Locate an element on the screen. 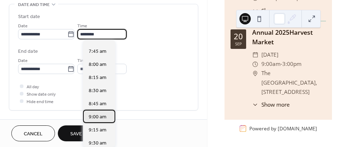 The height and width of the screenshot is (147, 349). span: 8:30 am is located at coordinates (98, 91).